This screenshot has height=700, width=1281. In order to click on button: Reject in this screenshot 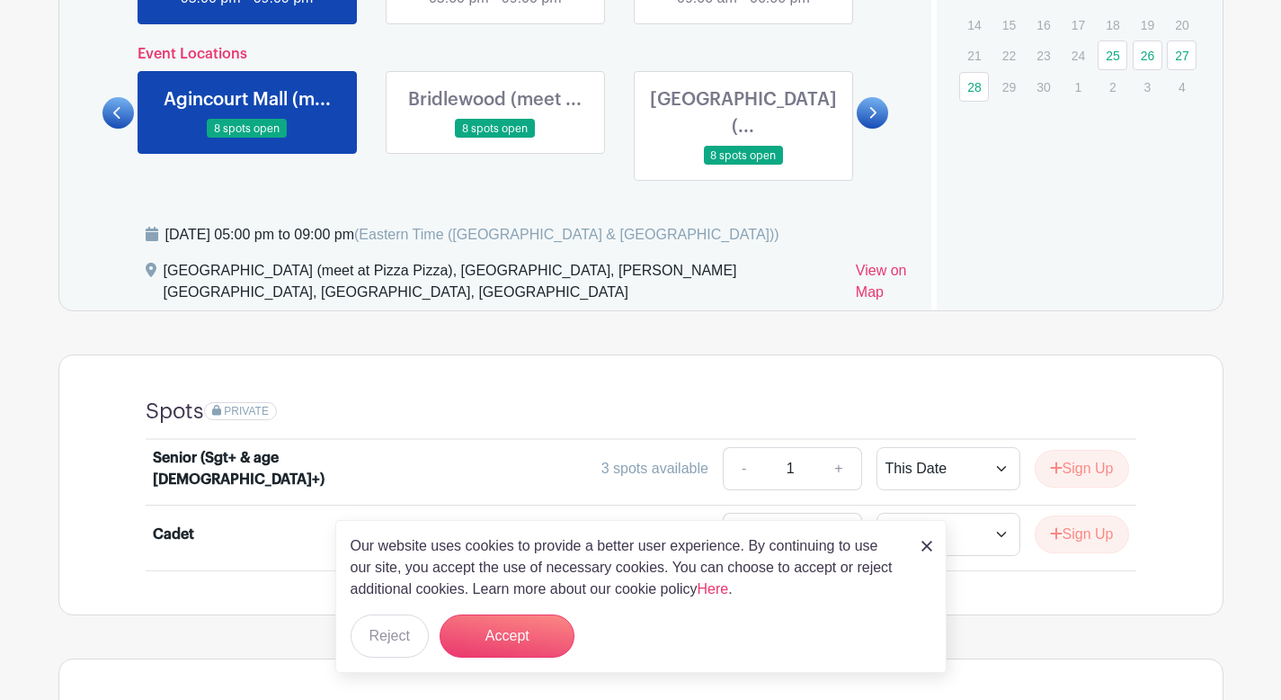, I will do `click(389, 636)`.